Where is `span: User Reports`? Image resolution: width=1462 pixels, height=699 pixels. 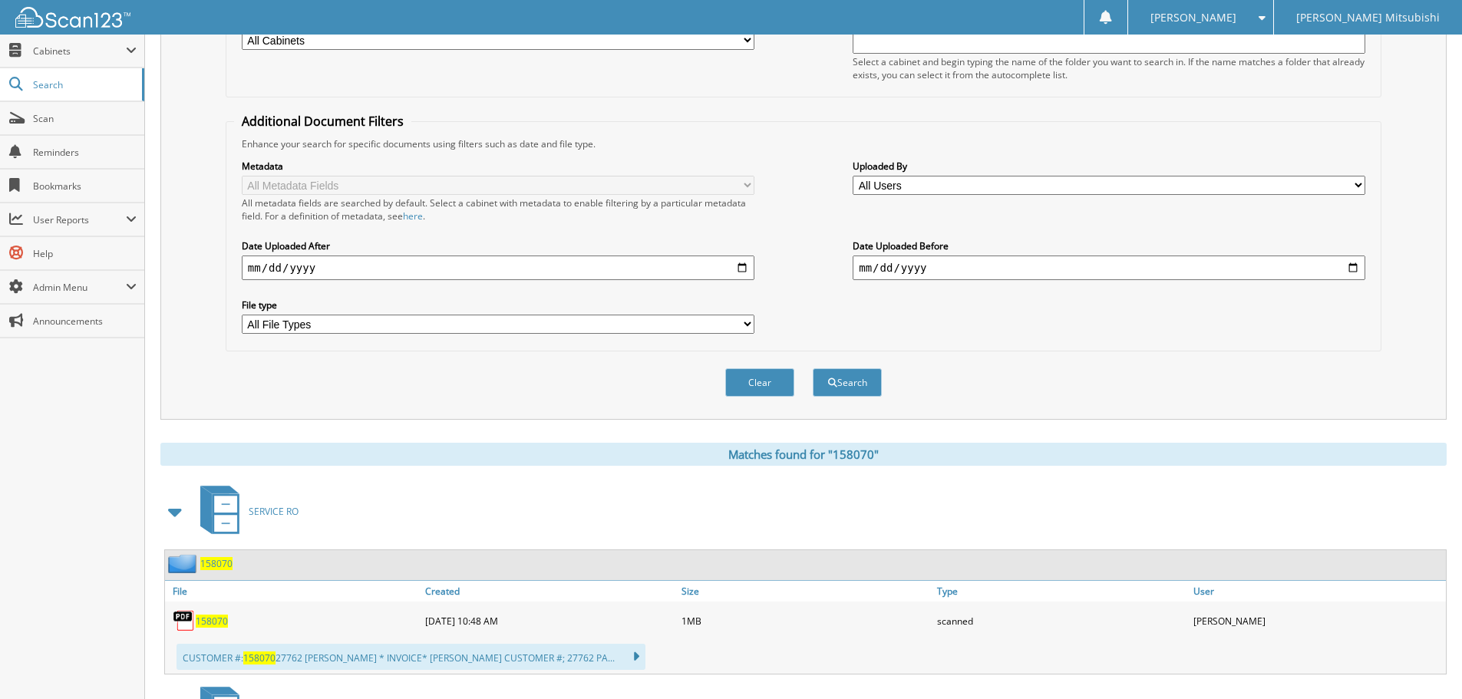 span: User Reports is located at coordinates (79, 220).